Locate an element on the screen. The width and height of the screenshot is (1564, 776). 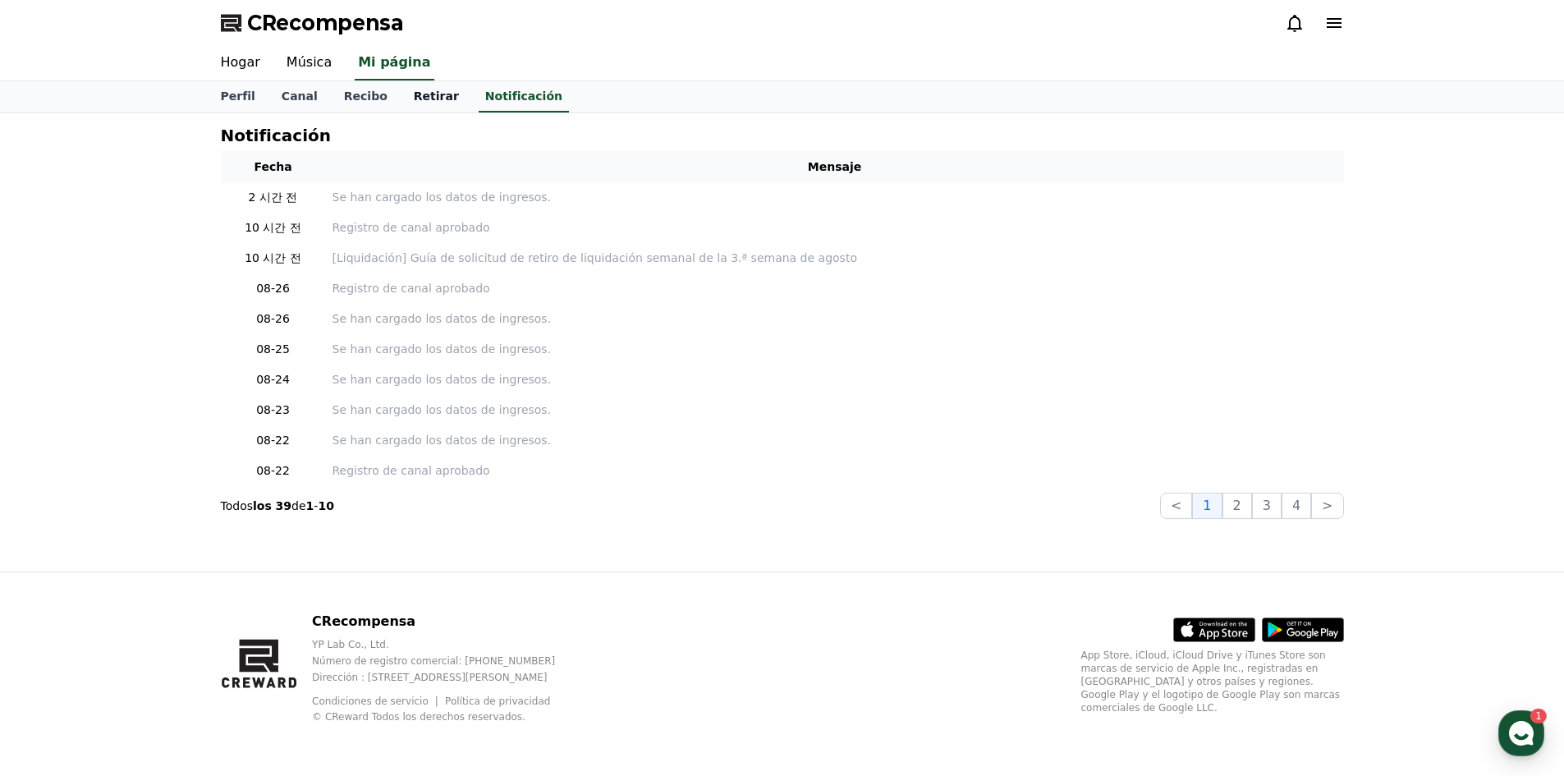
button: 3 is located at coordinates (1267, 506).